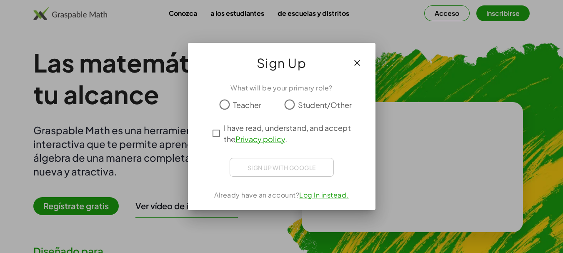 The image size is (563, 253). Describe the element at coordinates (282, 88) in the screenshot. I see `div: What will be your primary role?` at that location.